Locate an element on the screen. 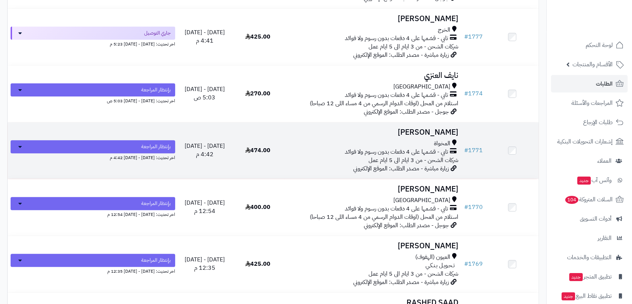 The height and width of the screenshot is (304, 632). span: وآتس آب is located at coordinates (594, 180).